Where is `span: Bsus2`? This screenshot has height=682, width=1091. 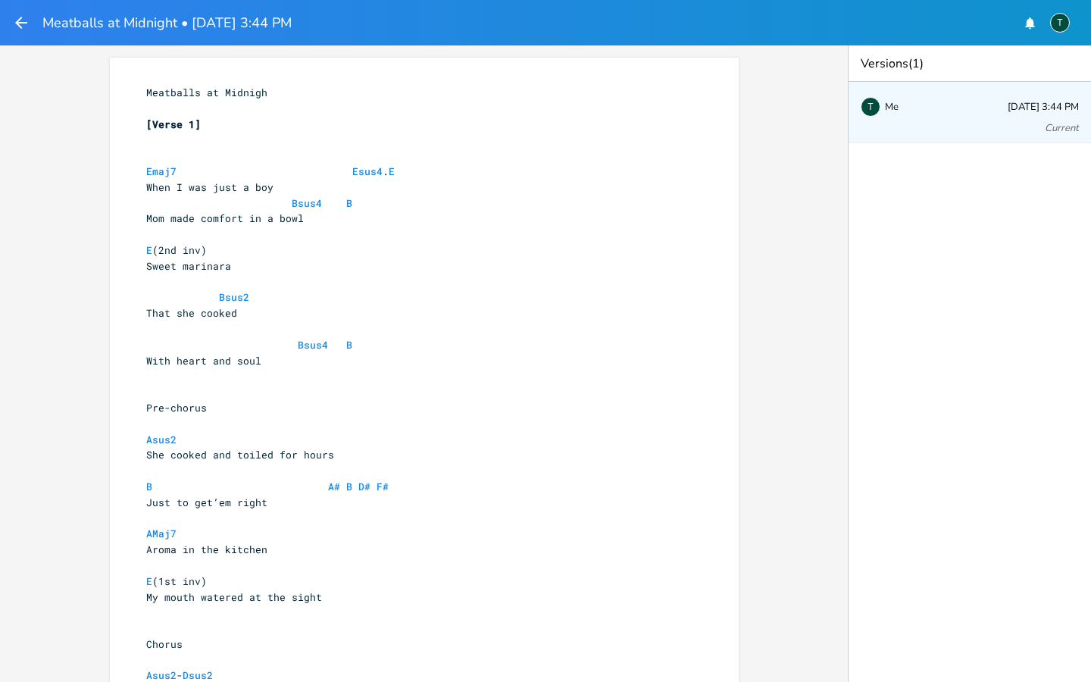
span: Bsus2 is located at coordinates (234, 297).